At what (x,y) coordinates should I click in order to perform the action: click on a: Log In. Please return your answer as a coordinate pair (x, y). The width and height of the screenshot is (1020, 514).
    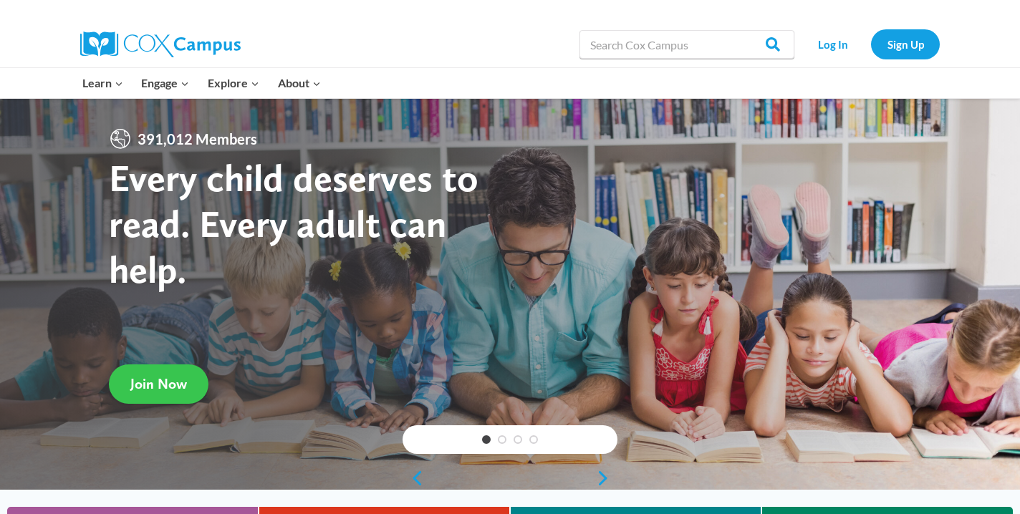
    Looking at the image, I should click on (832, 44).